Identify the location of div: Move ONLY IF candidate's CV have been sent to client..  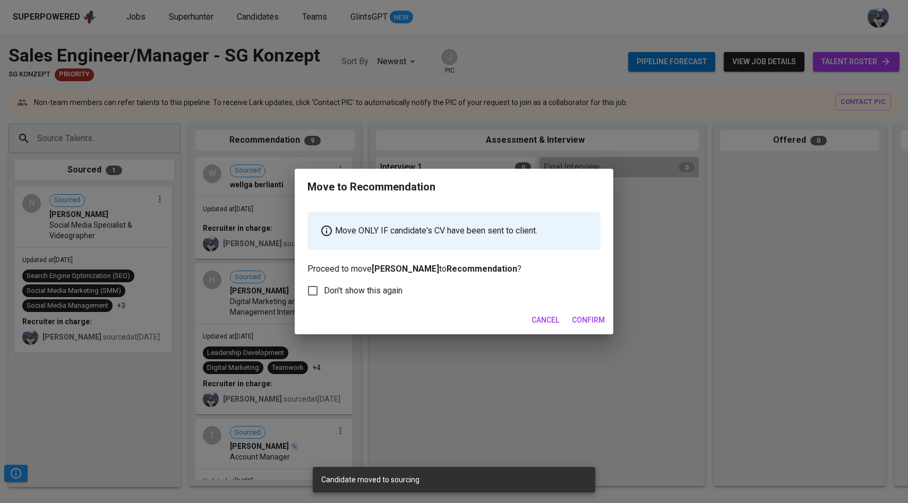
(454, 231).